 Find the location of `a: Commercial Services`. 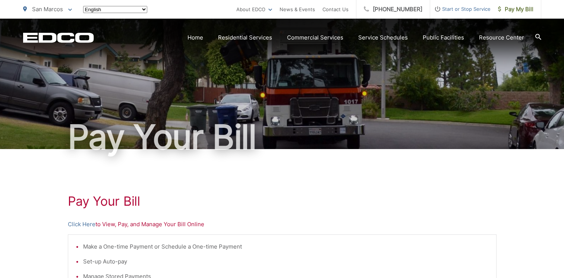

a: Commercial Services is located at coordinates (315, 38).